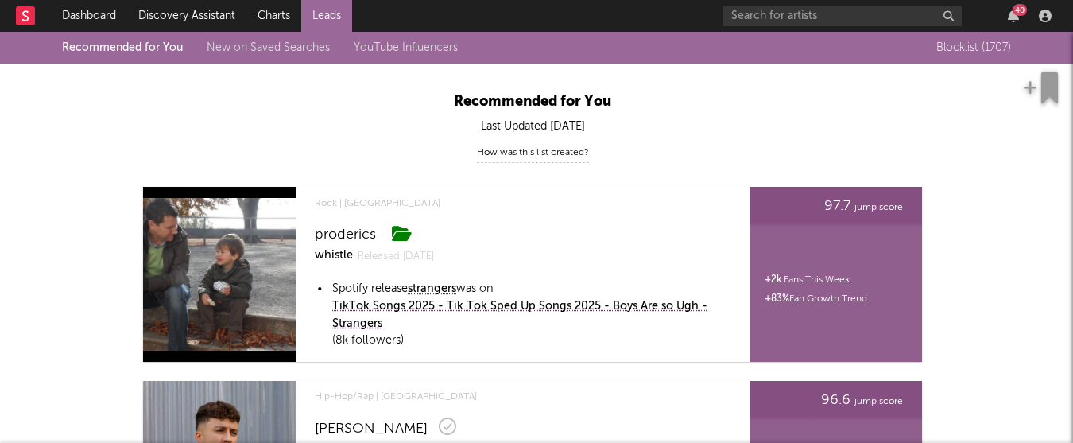 This screenshot has height=443, width=1073. What do you see at coordinates (973, 48) in the screenshot?
I see `span: Blocklist` at bounding box center [973, 48].